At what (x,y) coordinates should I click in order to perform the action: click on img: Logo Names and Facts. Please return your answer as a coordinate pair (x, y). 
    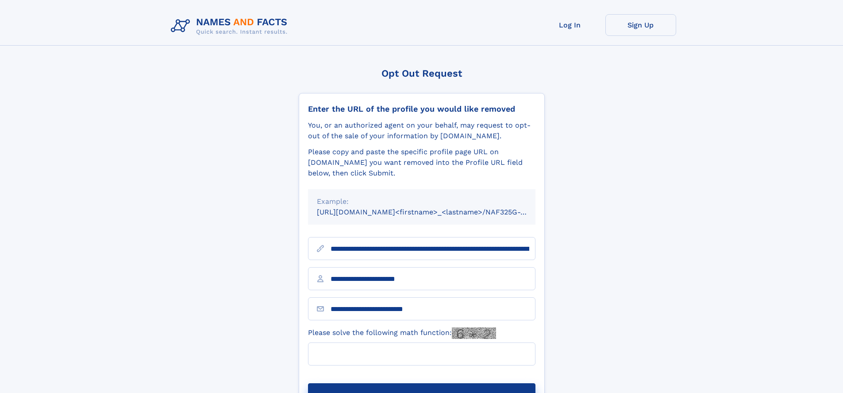
    Looking at the image, I should click on (231, 26).